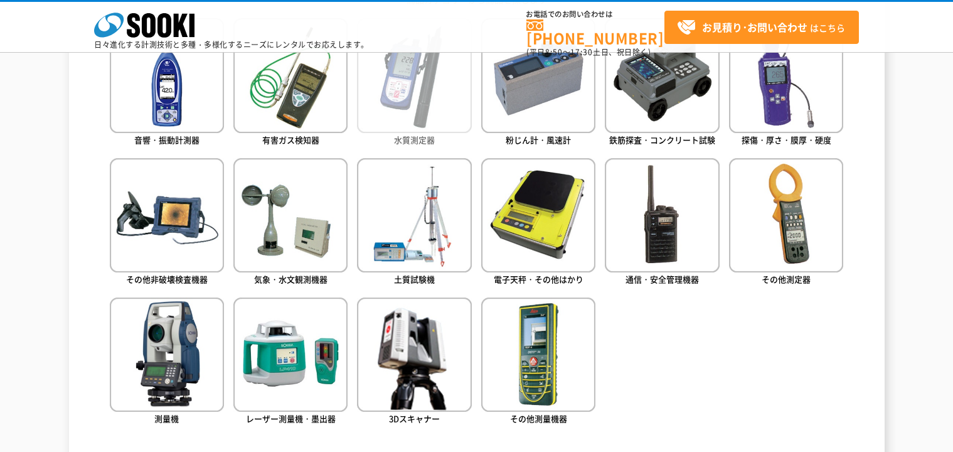 The height and width of the screenshot is (452, 953). I want to click on img: 音響・振動計測器, so click(167, 75).